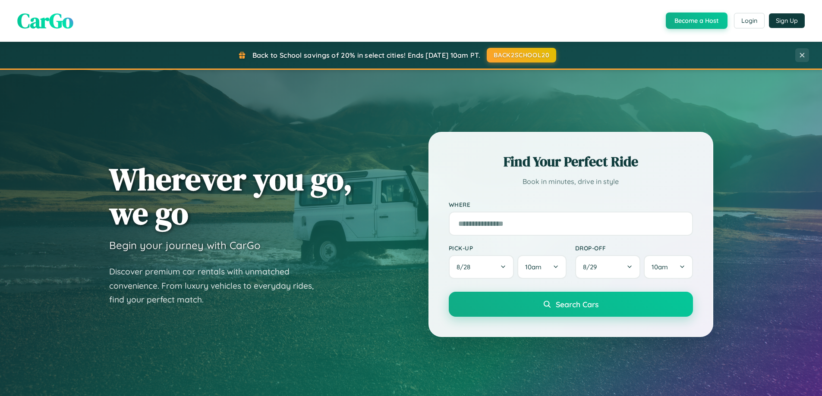 The width and height of the screenshot is (822, 396). Describe the element at coordinates (571, 162) in the screenshot. I see `h2: Find Your Perfect Ride` at that location.